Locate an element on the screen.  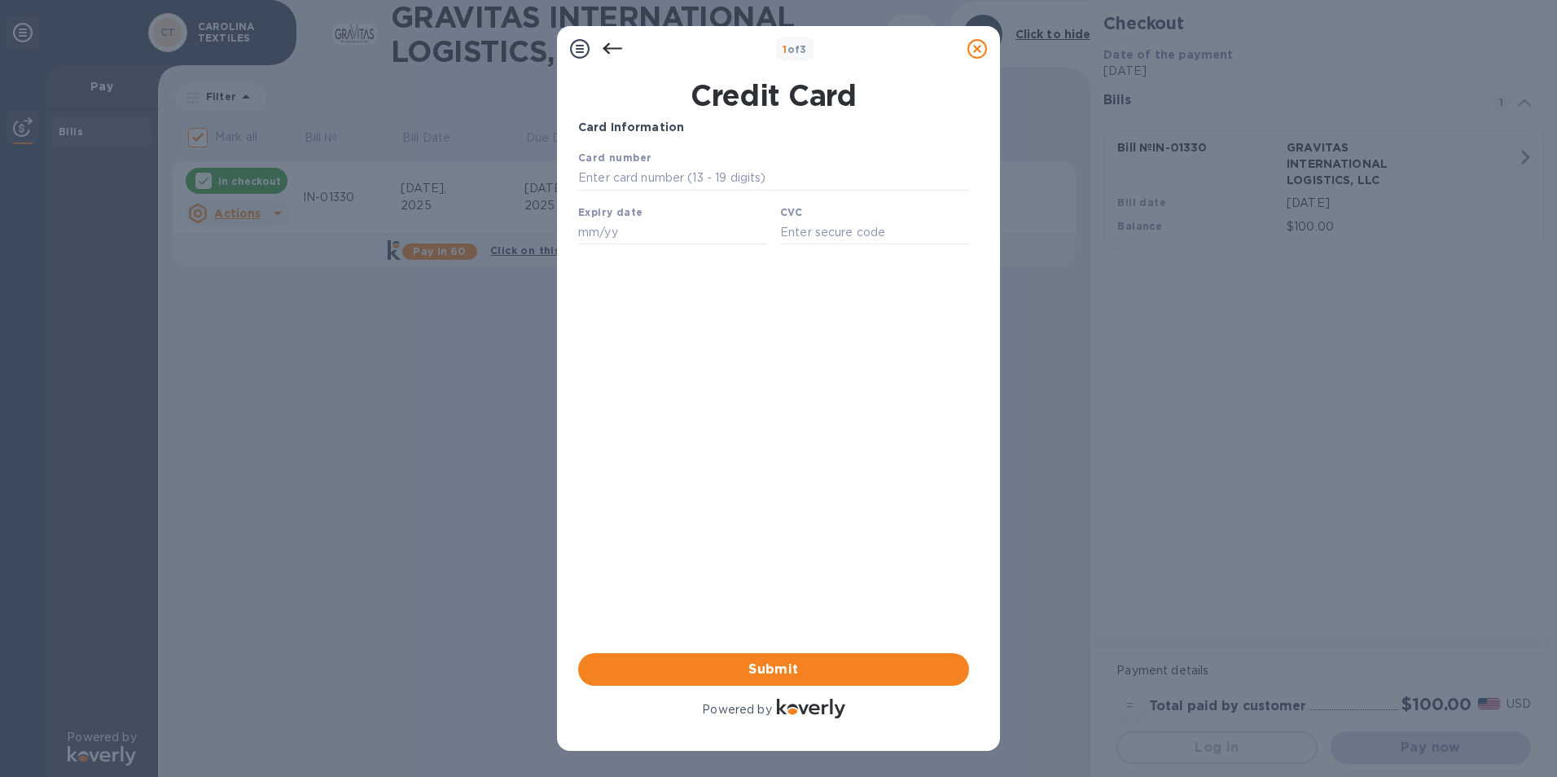
b: CVC is located at coordinates (212, 63).